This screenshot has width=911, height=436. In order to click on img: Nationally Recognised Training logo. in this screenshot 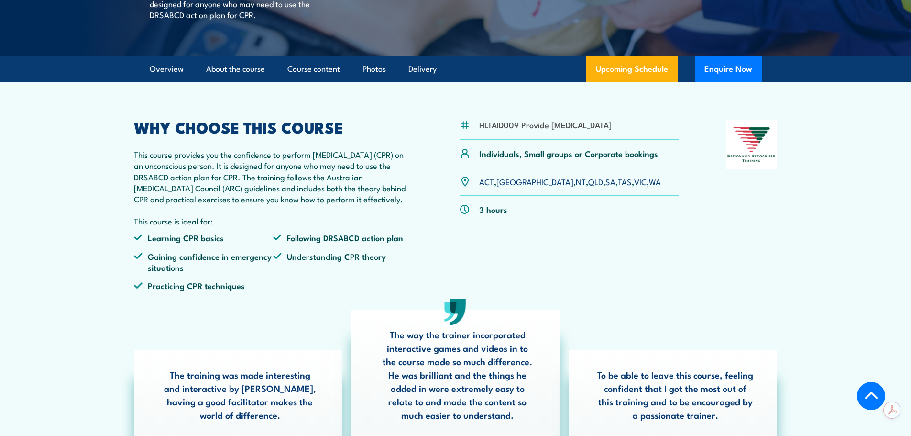, I will do `click(752, 144)`.